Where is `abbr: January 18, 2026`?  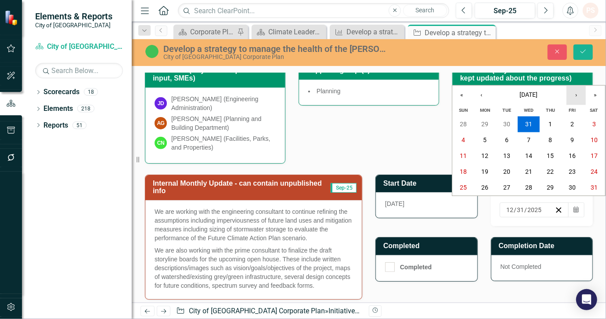 abbr: January 18, 2026 is located at coordinates (464, 172).